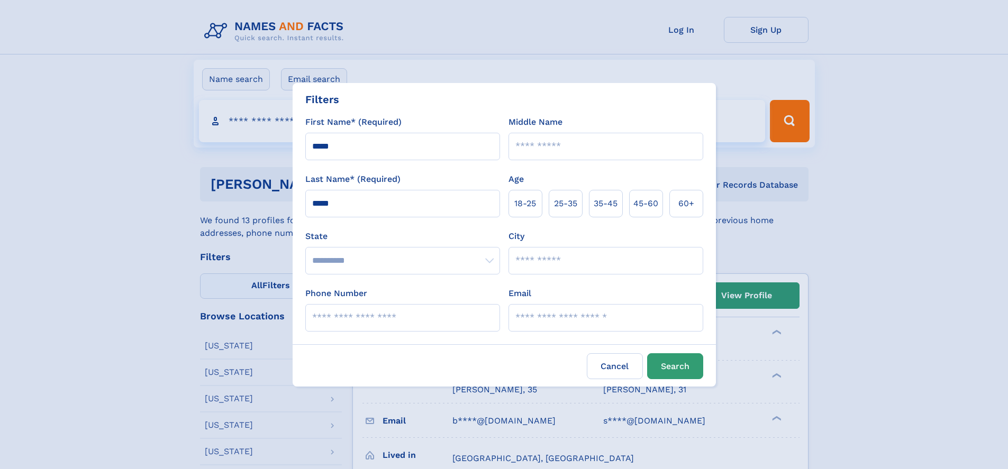 The width and height of the screenshot is (1008, 469). I want to click on label: Last Name* (Required), so click(353, 179).